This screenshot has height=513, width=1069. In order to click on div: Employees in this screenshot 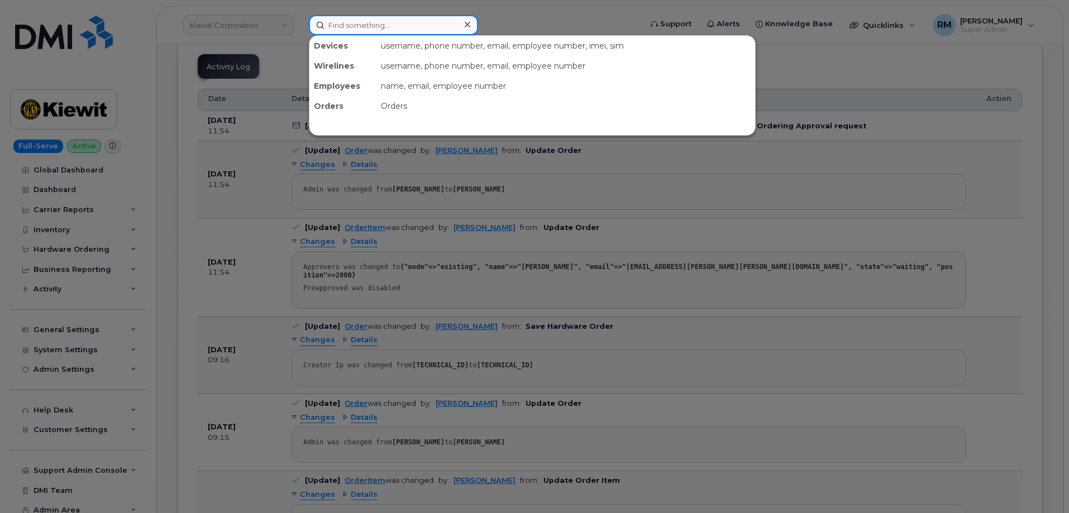, I will do `click(343, 86)`.